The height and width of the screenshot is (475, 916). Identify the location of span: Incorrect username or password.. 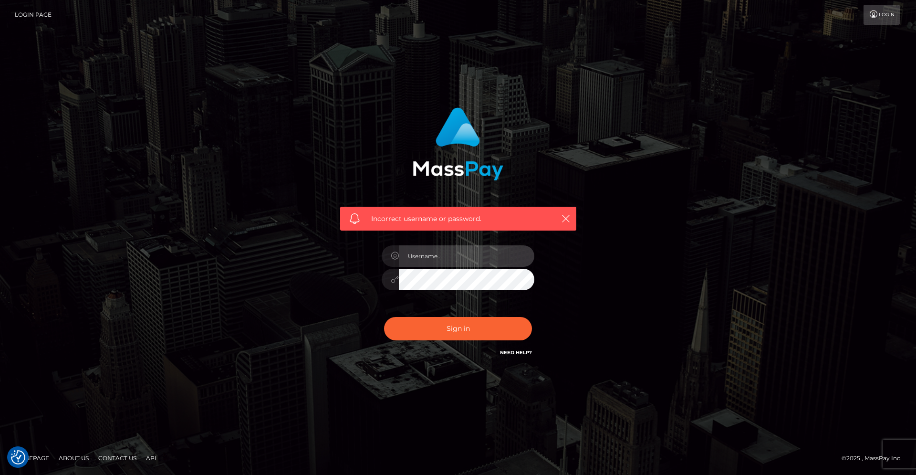
(458, 219).